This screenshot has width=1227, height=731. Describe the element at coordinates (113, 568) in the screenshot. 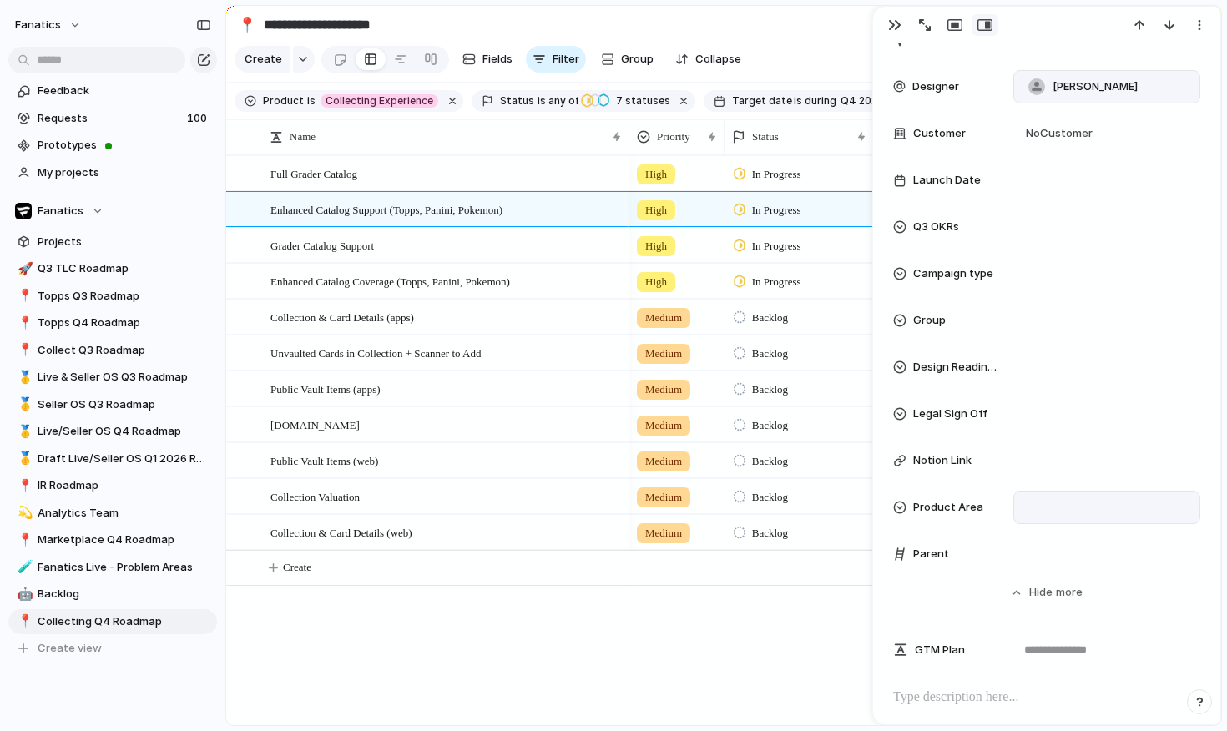

I see `div: 🧪Fanatics Live - Problem Areas` at that location.